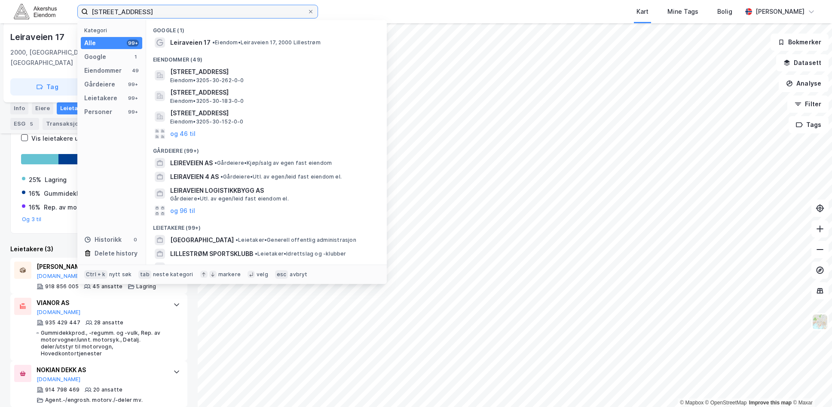 The image size is (832, 407). Describe the element at coordinates (90, 43) in the screenshot. I see `div: Alle` at that location.